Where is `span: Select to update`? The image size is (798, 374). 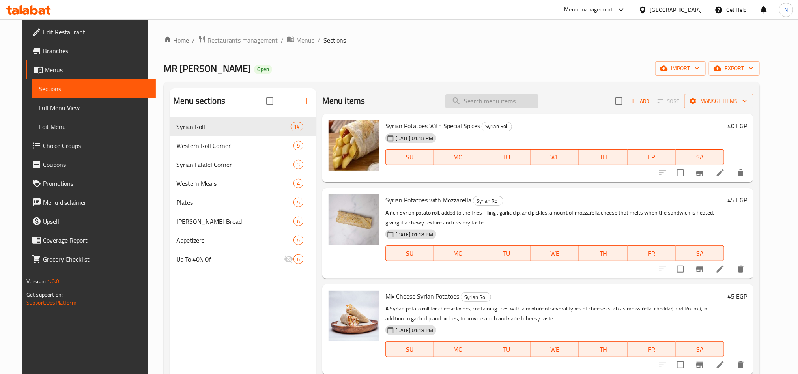
span: Select to update is located at coordinates (681, 365).